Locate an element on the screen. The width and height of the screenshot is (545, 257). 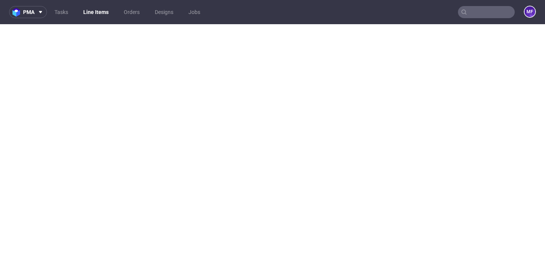
a: Jobs is located at coordinates (194, 12).